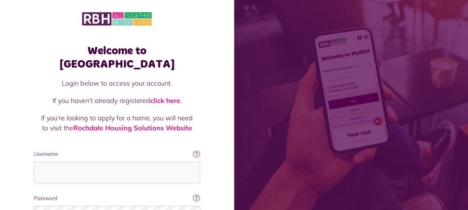 This screenshot has width=468, height=210. I want to click on label: Password, so click(117, 199).